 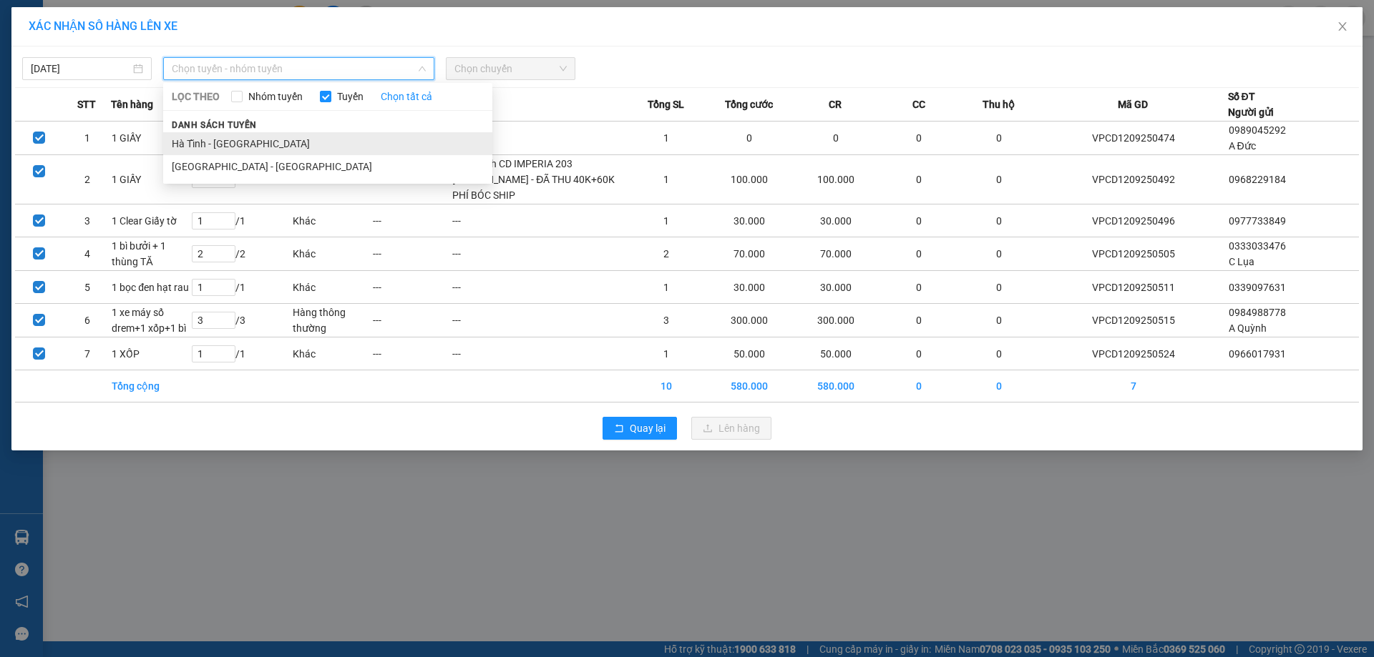 I want to click on span: 0989045292, so click(x=1257, y=130).